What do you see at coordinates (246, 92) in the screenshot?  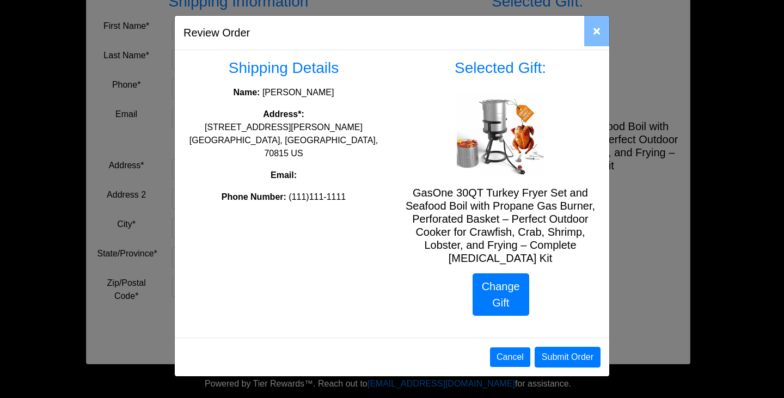 I see `strong: Name:` at bounding box center [246, 92].